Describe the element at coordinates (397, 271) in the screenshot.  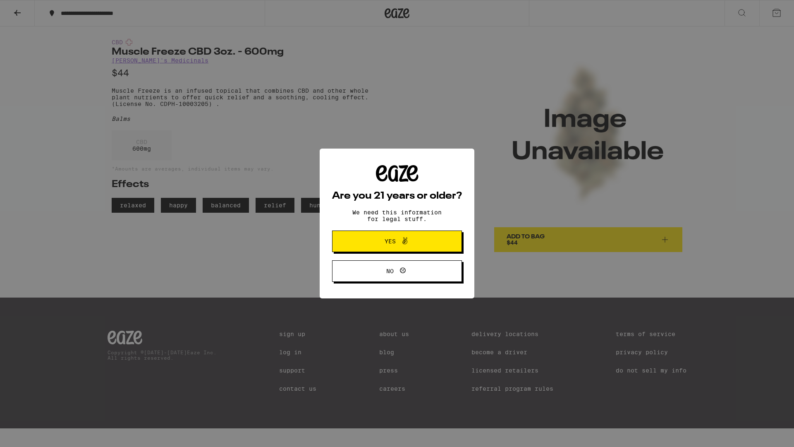
I see `button: No` at that location.